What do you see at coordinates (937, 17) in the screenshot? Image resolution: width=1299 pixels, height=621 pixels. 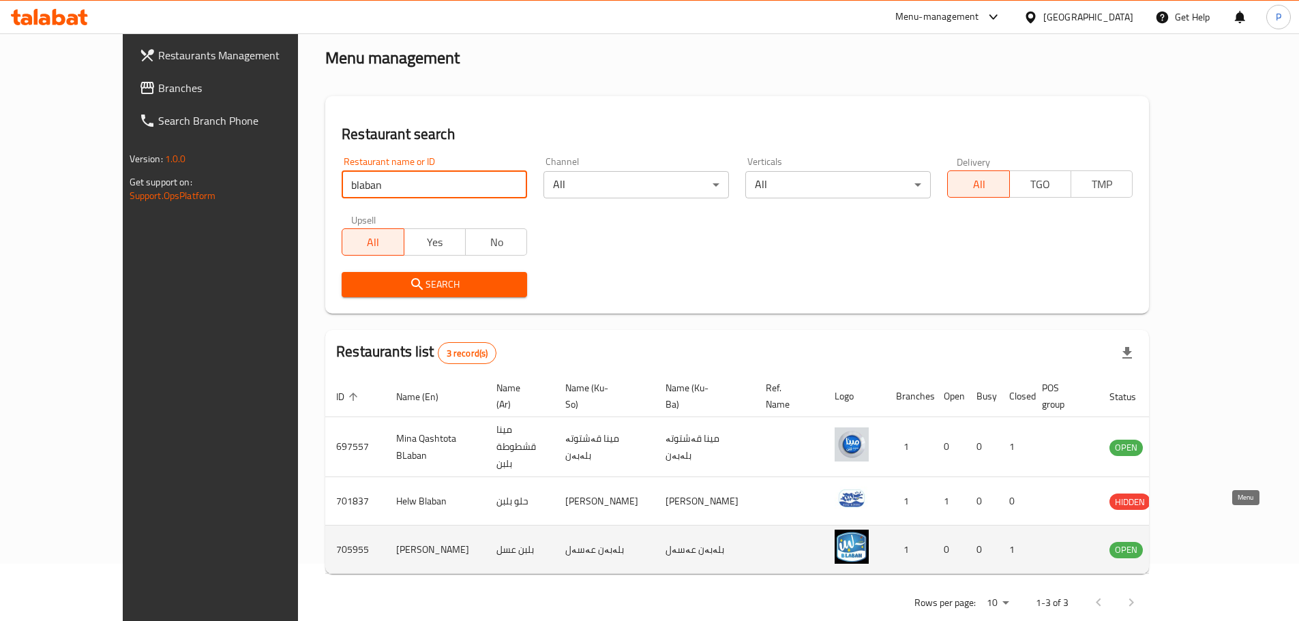 I see `div: Menu-management` at bounding box center [937, 17].